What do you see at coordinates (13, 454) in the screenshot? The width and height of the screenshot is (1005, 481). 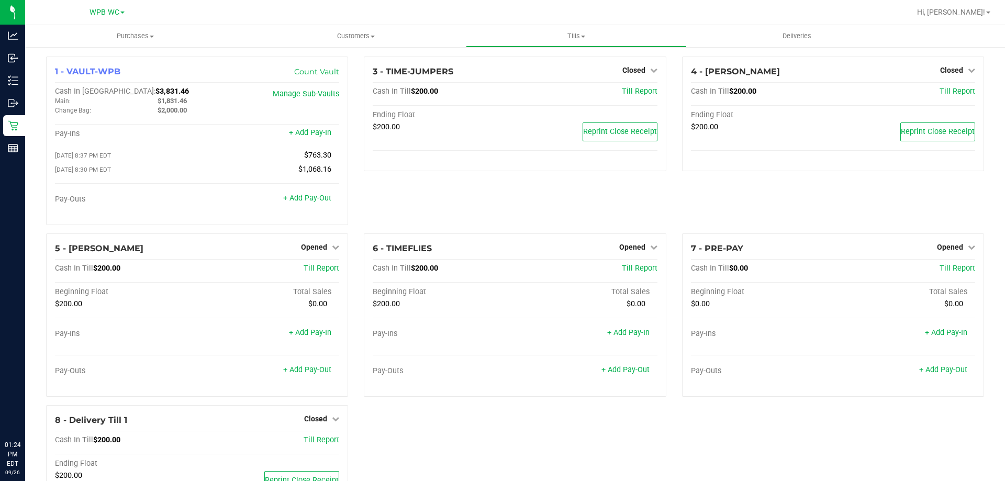 I see `p: 01:24 PM EDT` at bounding box center [13, 454].